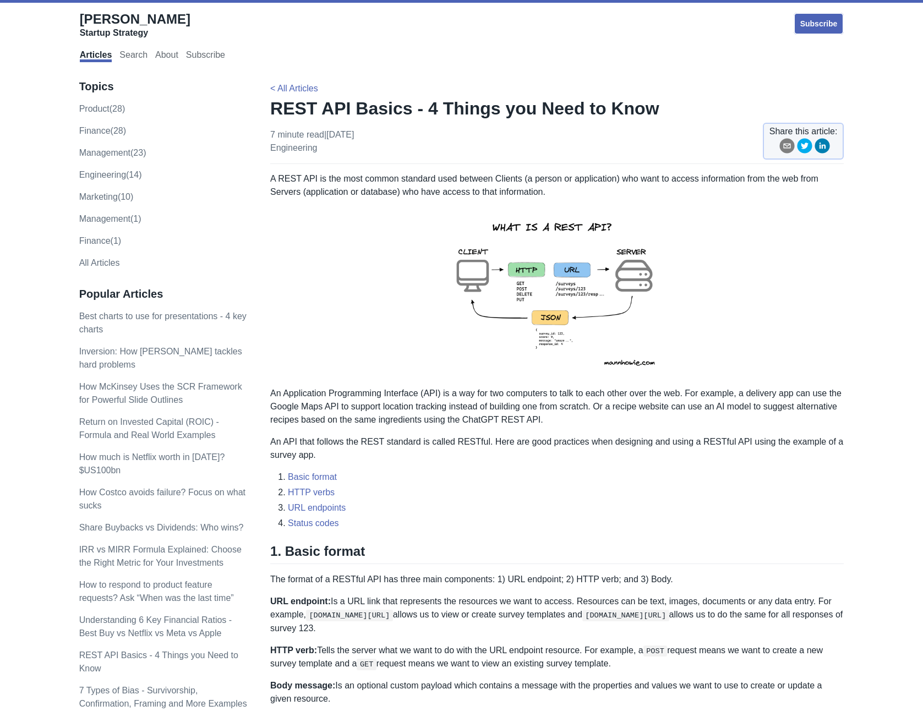  I want to click on code: POST, so click(656, 651).